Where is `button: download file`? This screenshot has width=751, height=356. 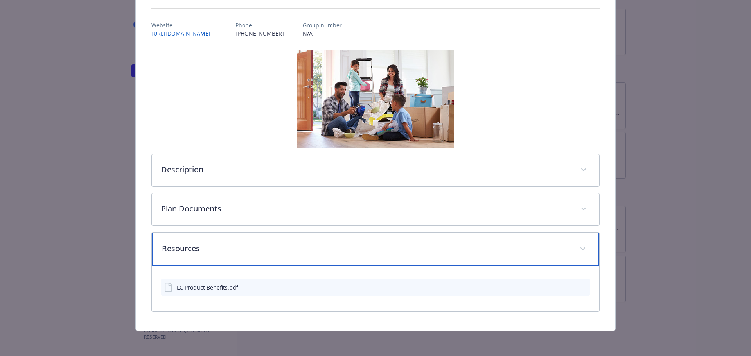
button: download file is located at coordinates (570, 287).